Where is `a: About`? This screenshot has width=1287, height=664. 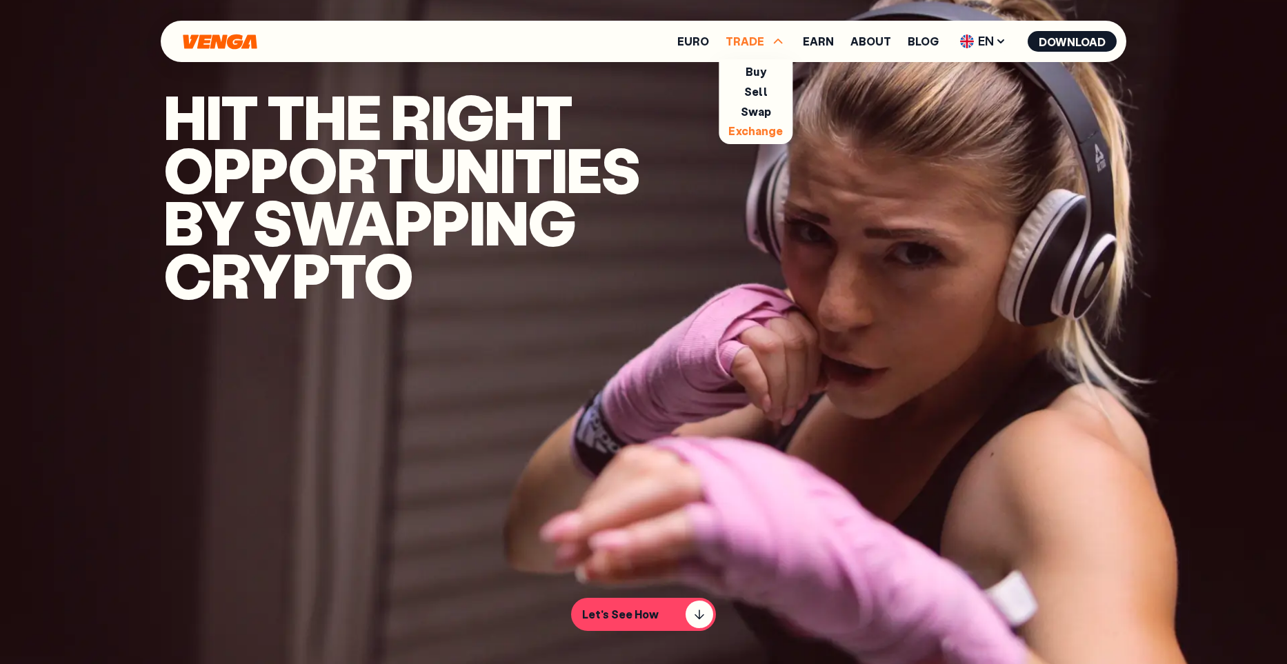
a: About is located at coordinates (870, 41).